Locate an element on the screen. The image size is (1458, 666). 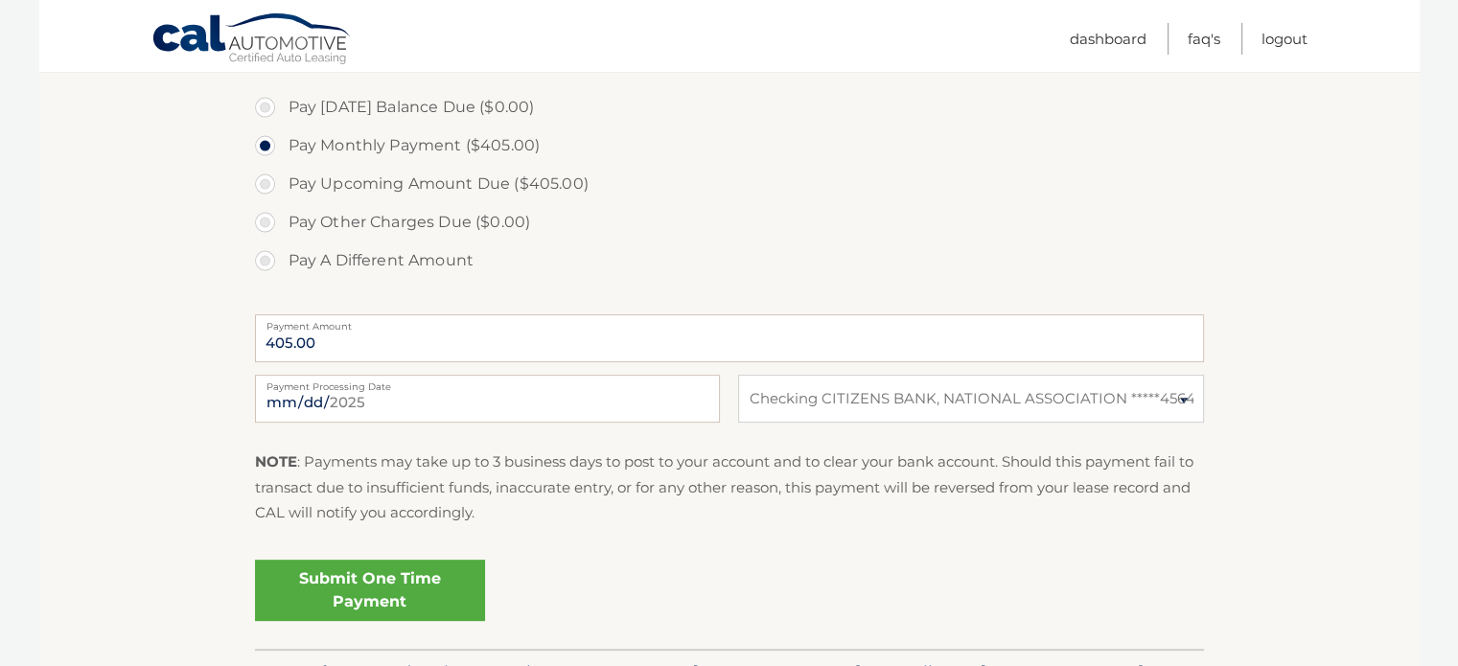
label: Pay Monthly Payment ($405.00) is located at coordinates (730, 146).